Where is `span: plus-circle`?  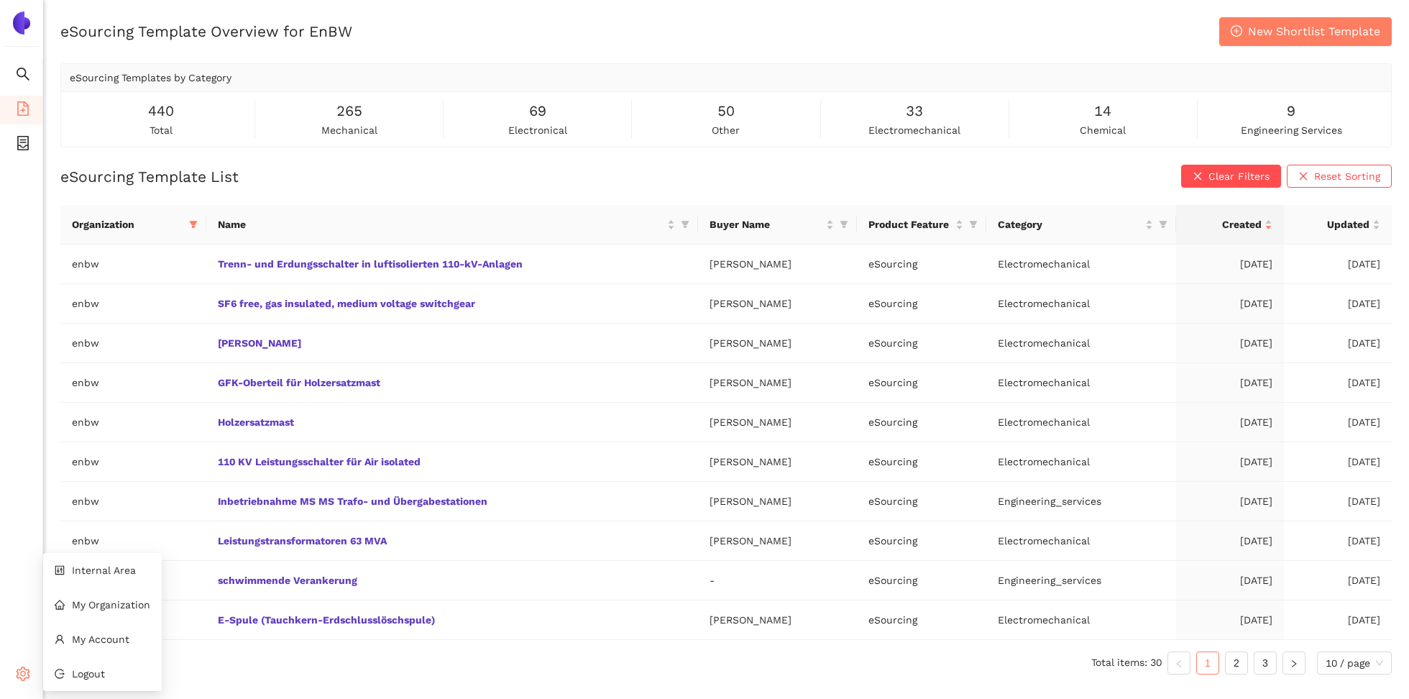
span: plus-circle is located at coordinates (1237, 32).